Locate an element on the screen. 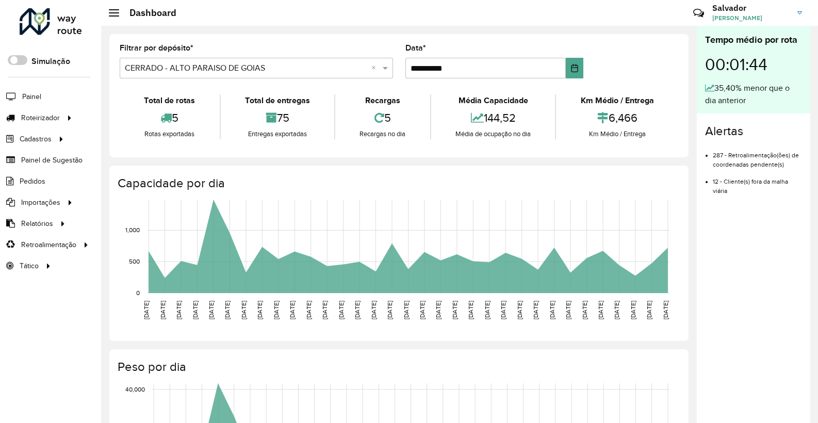 The image size is (818, 423). div: 144,52 is located at coordinates (493, 118).